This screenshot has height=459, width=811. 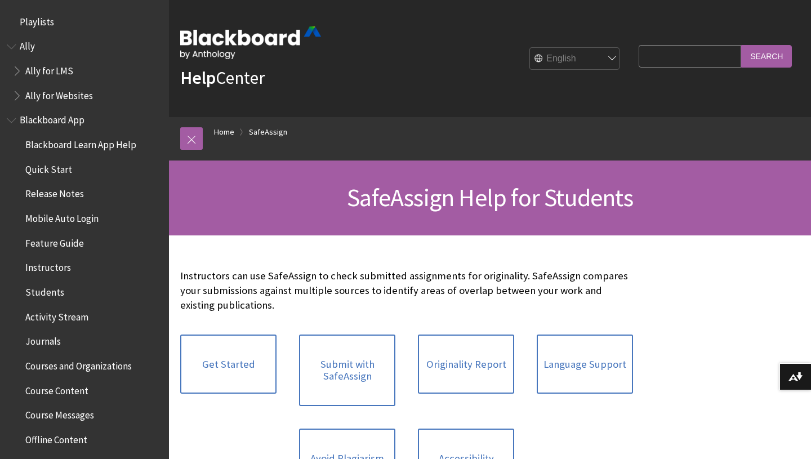 What do you see at coordinates (407, 291) in the screenshot?
I see `p: Instructors can use SafeAssign to check submitted assignments for originality. SafeAssign compare...` at bounding box center [407, 291].